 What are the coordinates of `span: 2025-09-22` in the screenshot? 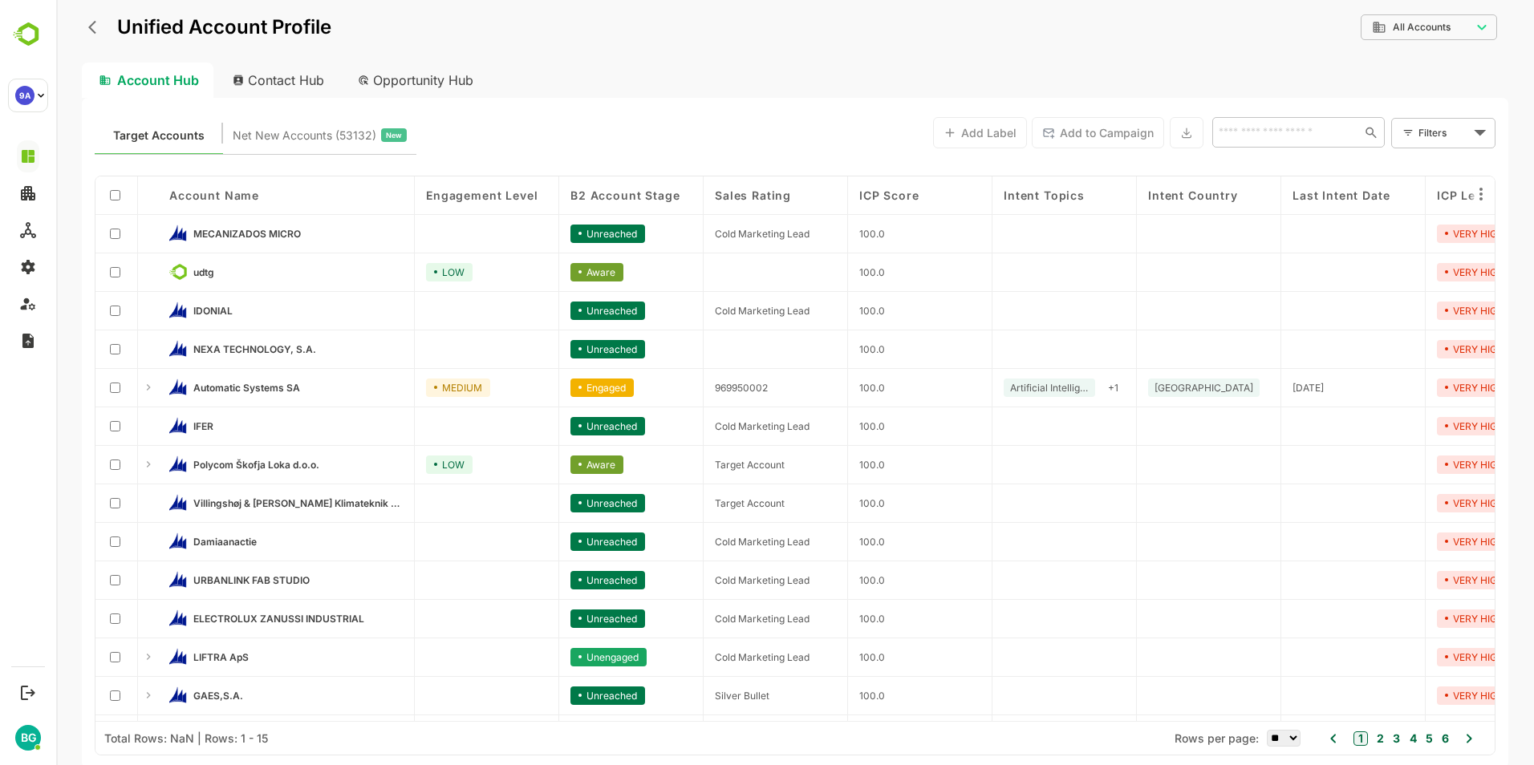 It's located at (1252, 388).